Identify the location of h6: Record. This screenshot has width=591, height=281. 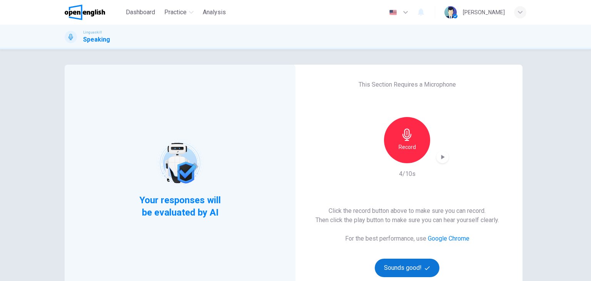
(407, 147).